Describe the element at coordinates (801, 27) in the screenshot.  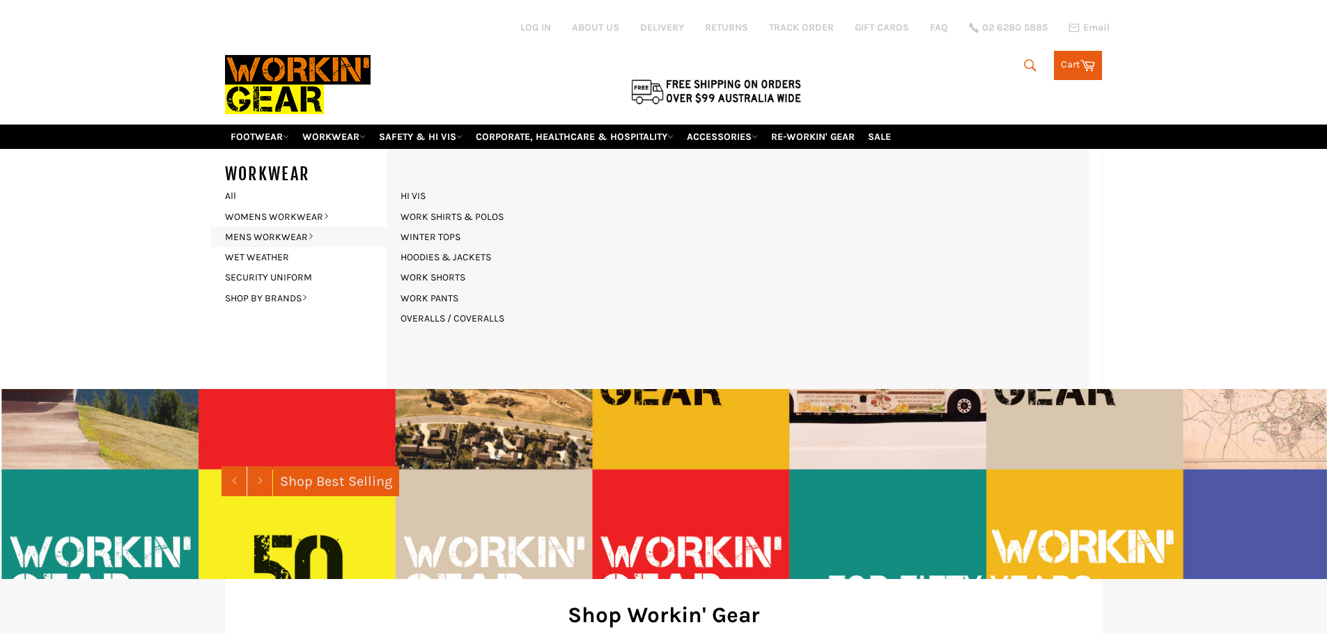
I see `a: TRACK ORDER` at that location.